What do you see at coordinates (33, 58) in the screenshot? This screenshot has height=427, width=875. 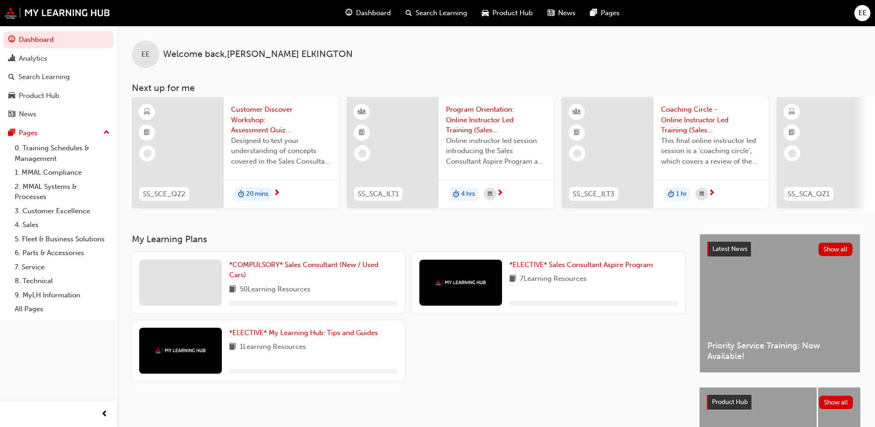 I see `div: Analytics` at bounding box center [33, 58].